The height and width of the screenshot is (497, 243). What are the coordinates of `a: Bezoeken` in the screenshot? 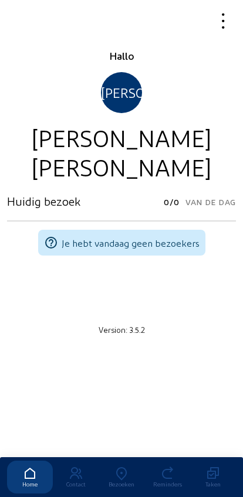 It's located at (121, 477).